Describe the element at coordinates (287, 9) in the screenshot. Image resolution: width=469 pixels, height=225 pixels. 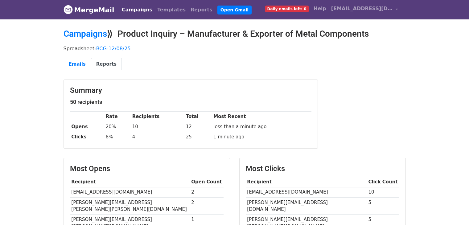
I see `a: Daily emails left: 0` at that location.